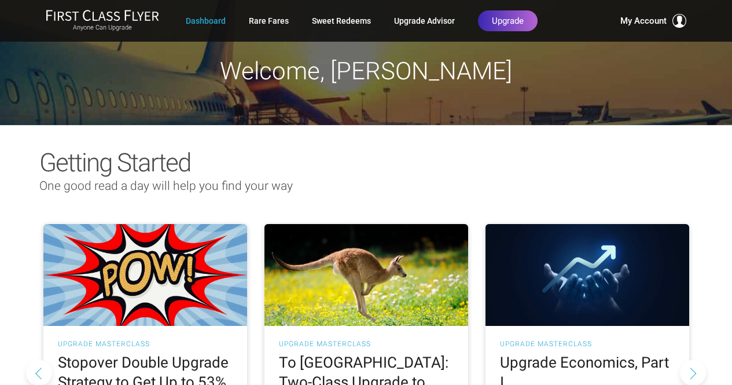 The image size is (732, 385). What do you see at coordinates (102, 21) in the screenshot?
I see `a: First Class FlyerAnyone Can Upgrade` at bounding box center [102, 21].